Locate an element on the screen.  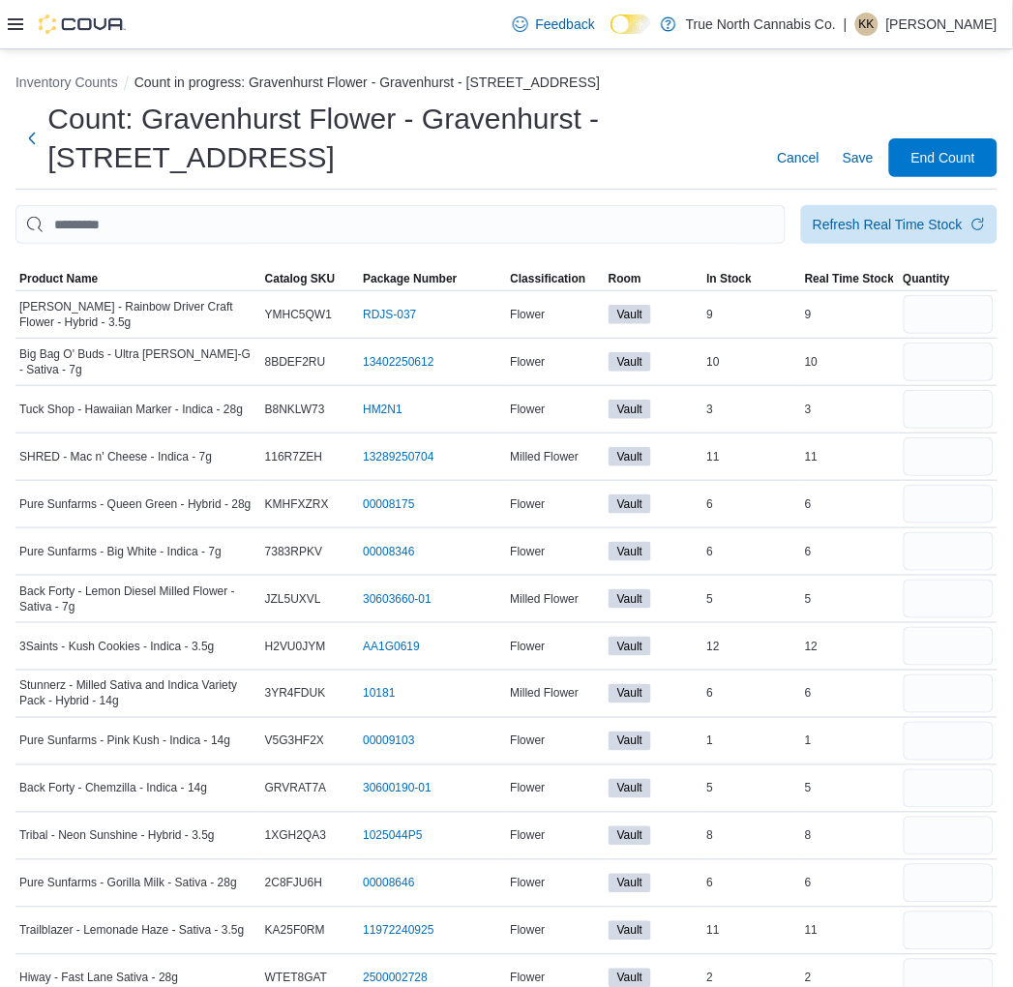
a: 30603660-01 is located at coordinates (397, 599).